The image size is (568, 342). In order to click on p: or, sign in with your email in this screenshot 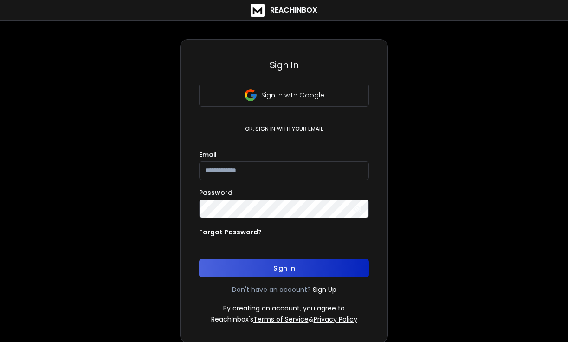, I will do `click(284, 129)`.